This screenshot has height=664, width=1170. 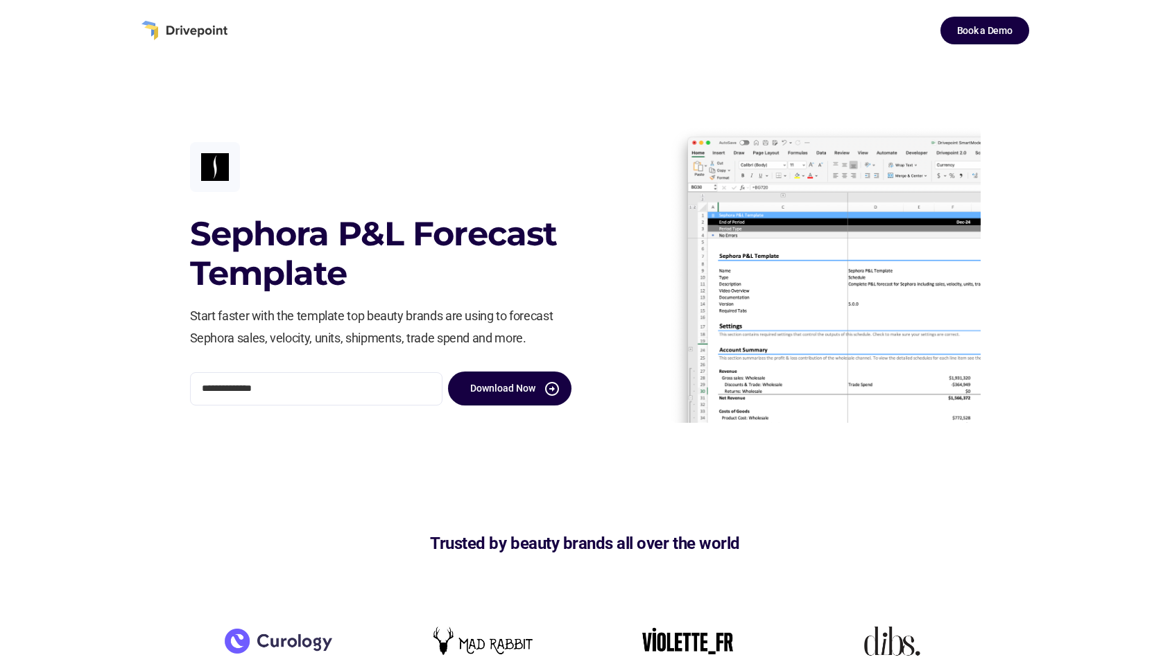 What do you see at coordinates (985, 31) in the screenshot?
I see `a: Book a Demo` at bounding box center [985, 31].